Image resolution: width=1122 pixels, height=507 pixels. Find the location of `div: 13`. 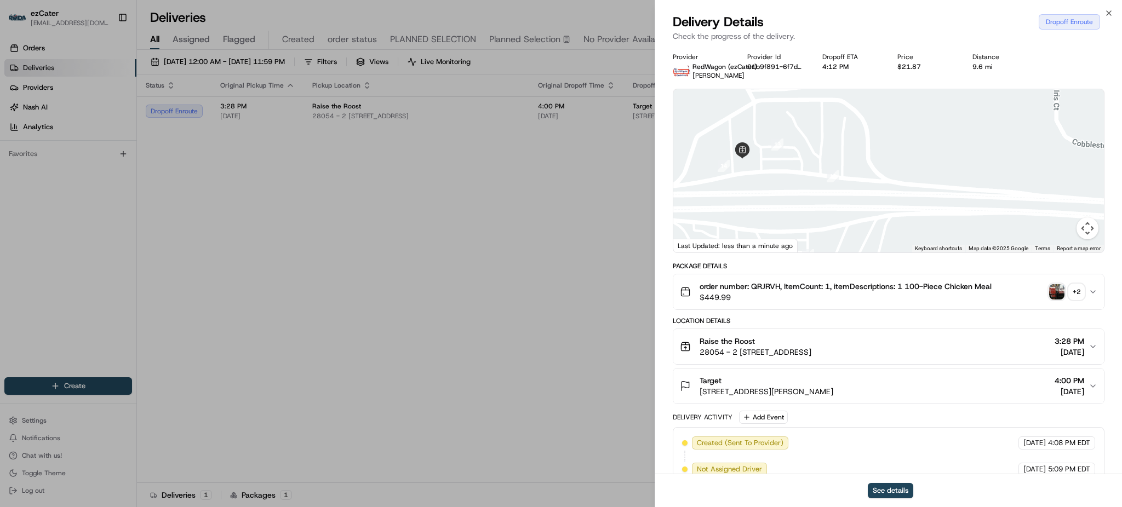

div: 13 is located at coordinates (777, 145).